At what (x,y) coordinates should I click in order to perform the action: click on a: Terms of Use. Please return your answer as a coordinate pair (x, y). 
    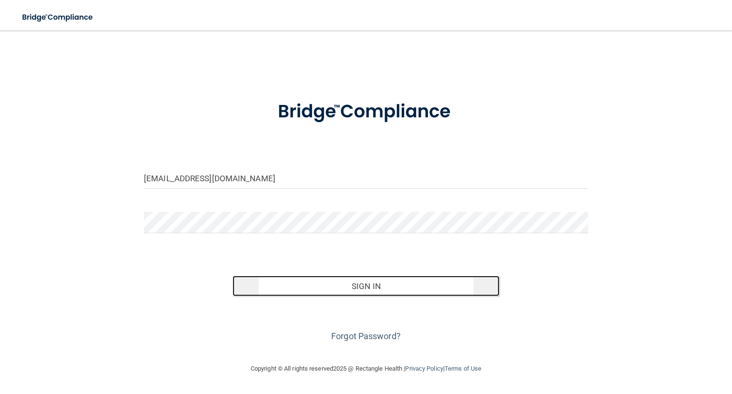
    Looking at the image, I should click on (463, 368).